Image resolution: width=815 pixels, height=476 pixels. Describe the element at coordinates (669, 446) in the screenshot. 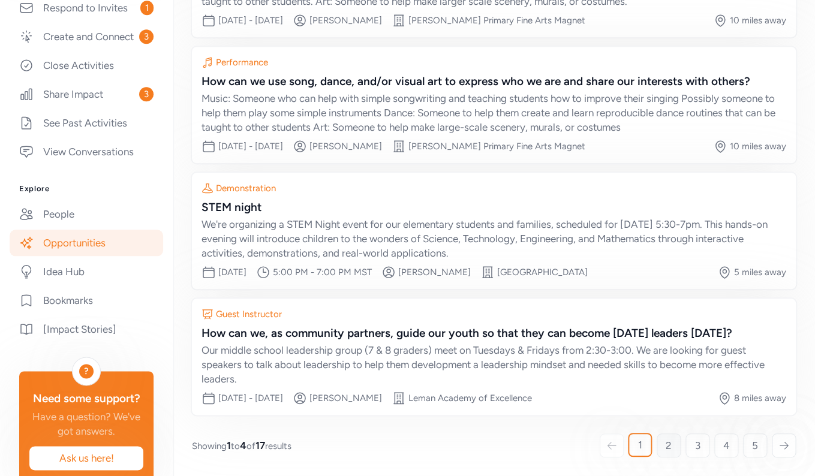

I see `a: 2` at that location.